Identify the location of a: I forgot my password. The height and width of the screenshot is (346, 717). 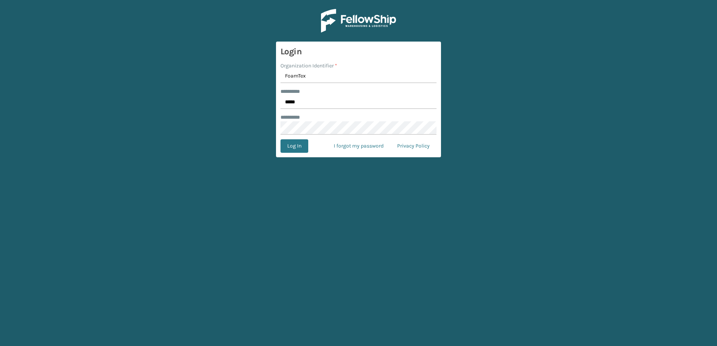
(358, 146).